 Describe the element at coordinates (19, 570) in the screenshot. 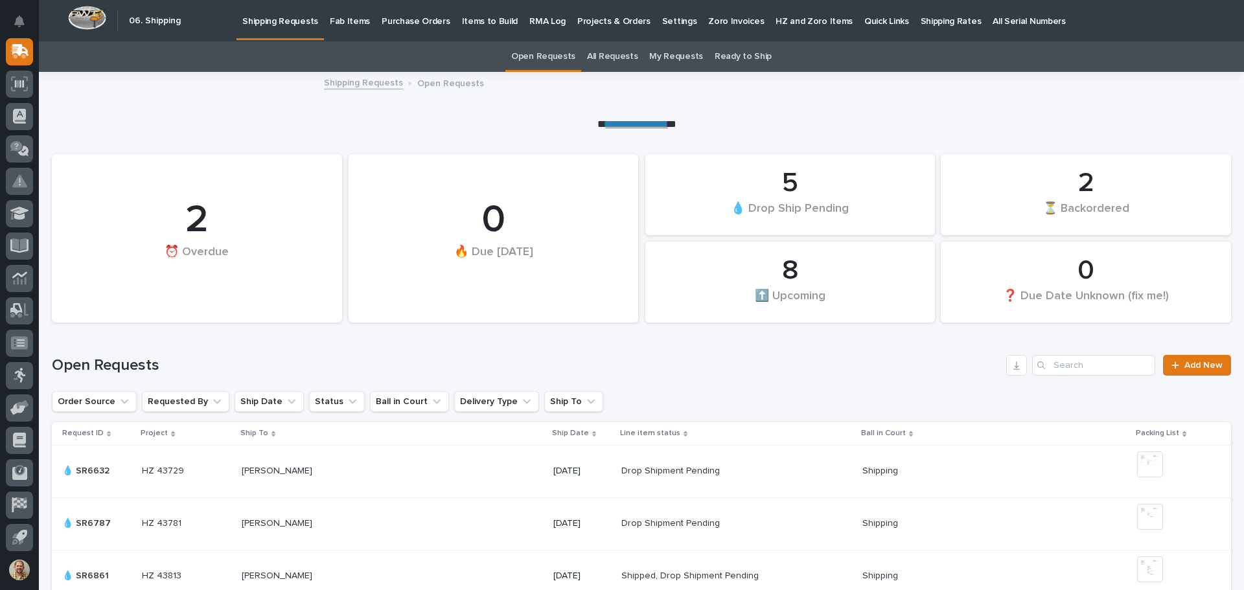

I see `button: users-avatar` at that location.